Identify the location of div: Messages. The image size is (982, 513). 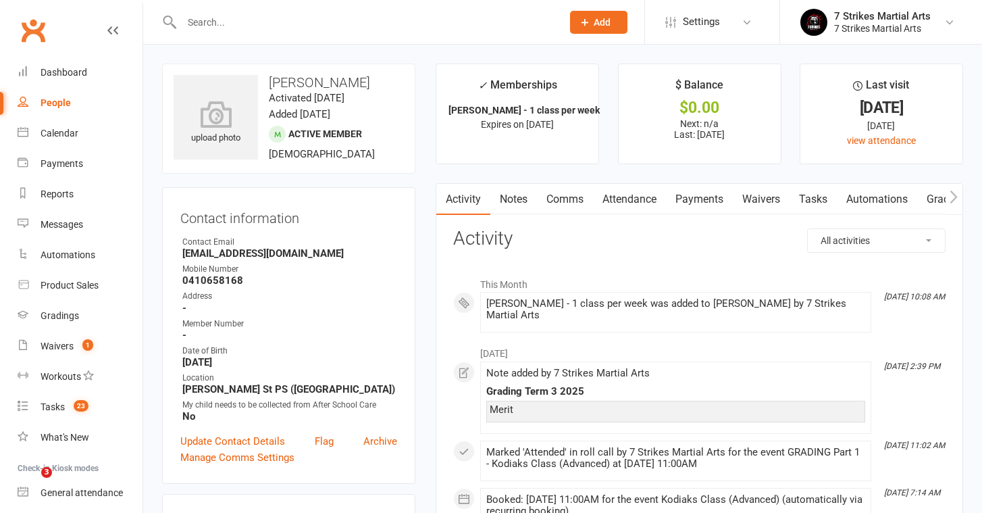
(61, 224).